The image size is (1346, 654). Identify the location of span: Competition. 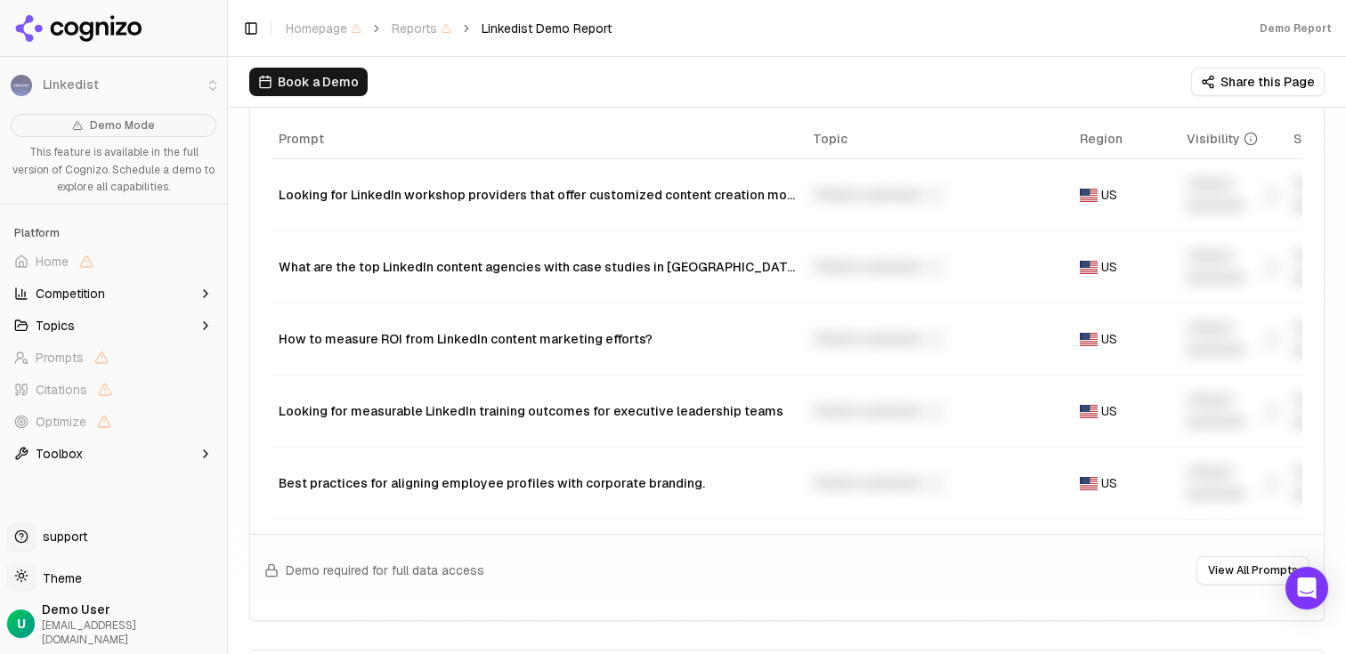
(70, 294).